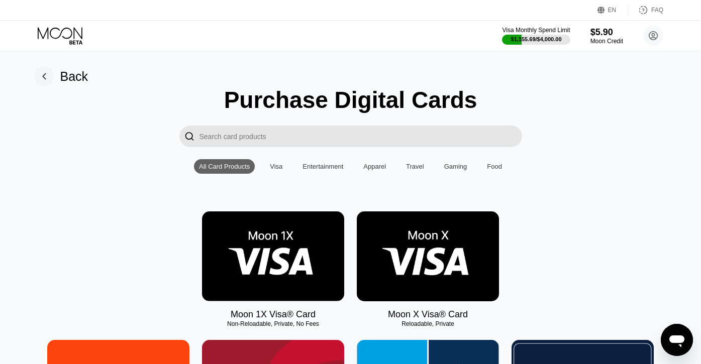  Describe the element at coordinates (415, 166) in the screenshot. I see `div: Travel` at that location.